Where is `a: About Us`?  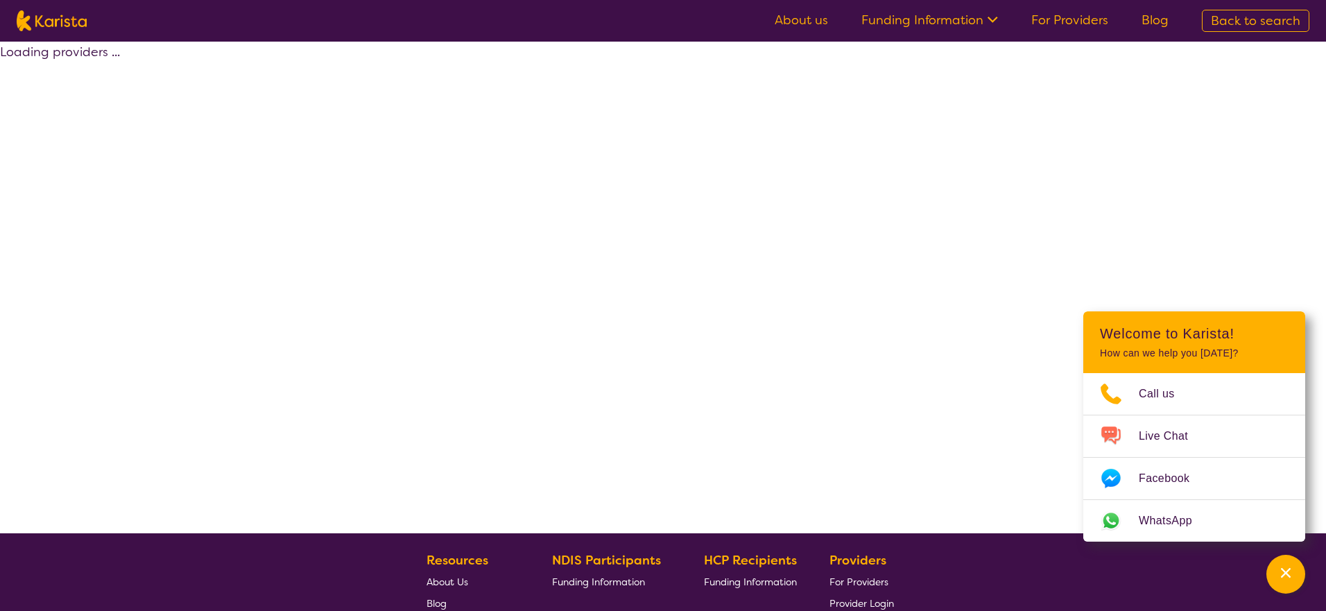
a: About Us is located at coordinates (473, 581).